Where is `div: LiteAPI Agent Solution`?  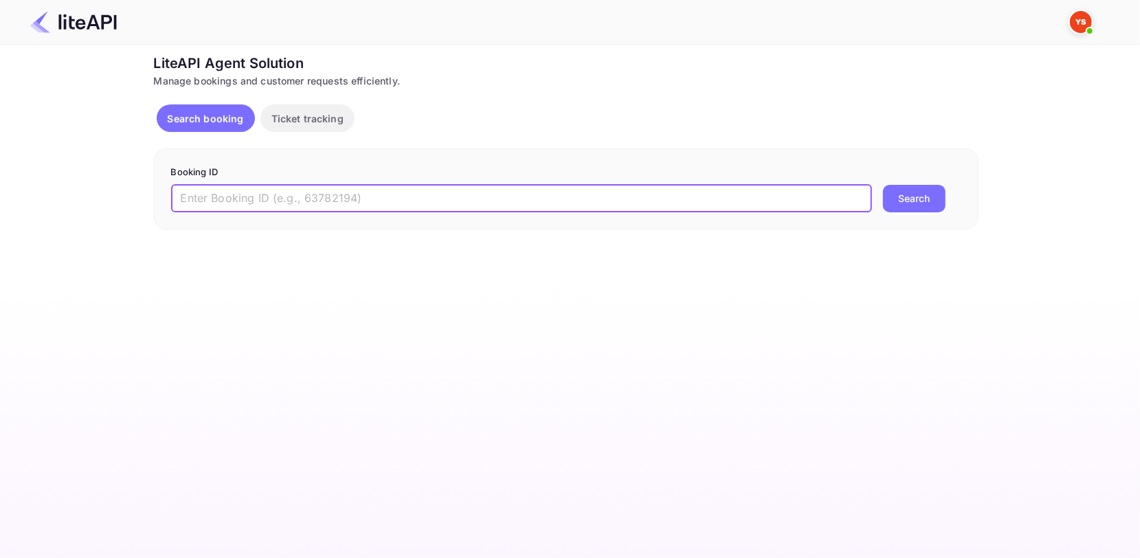 div: LiteAPI Agent Solution is located at coordinates (566, 63).